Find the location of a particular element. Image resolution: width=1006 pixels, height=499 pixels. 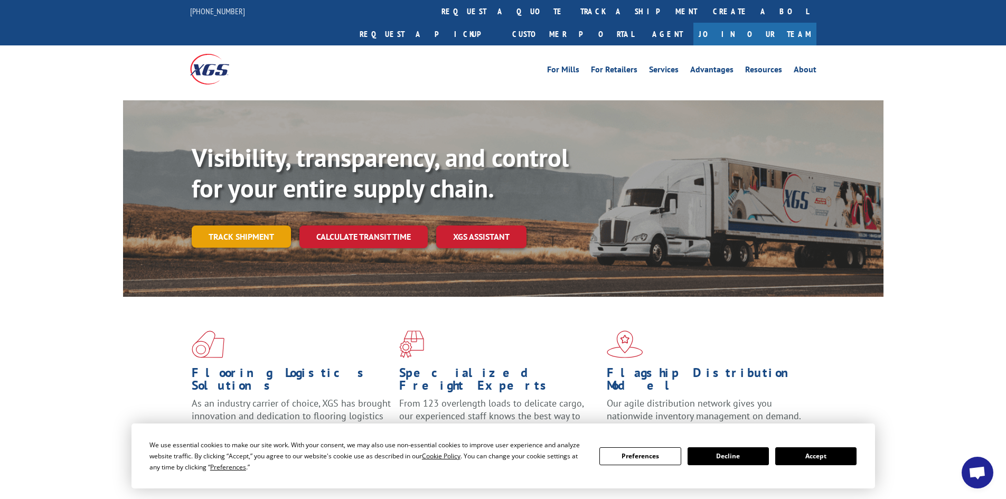

a: XGS ASSISTANT is located at coordinates (481, 237).